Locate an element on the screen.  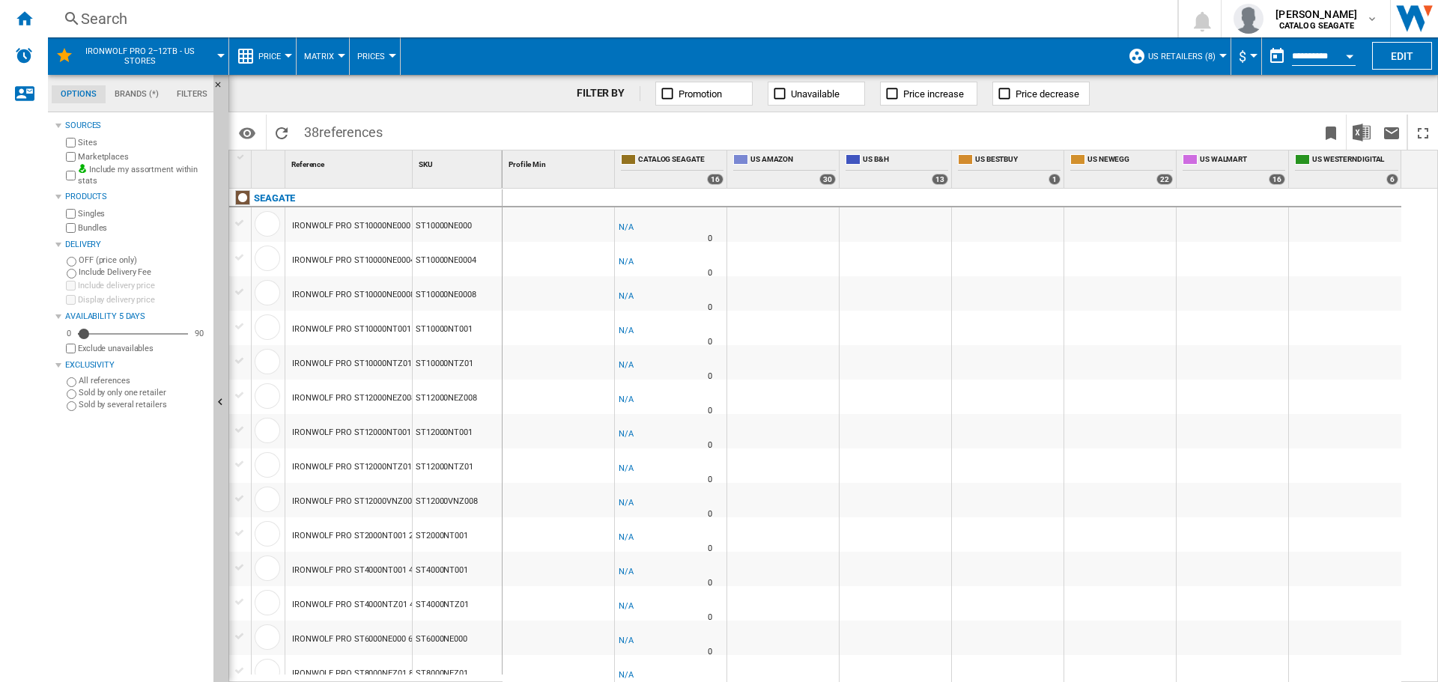
div: ST12000NTZ01 is located at coordinates (457, 466).